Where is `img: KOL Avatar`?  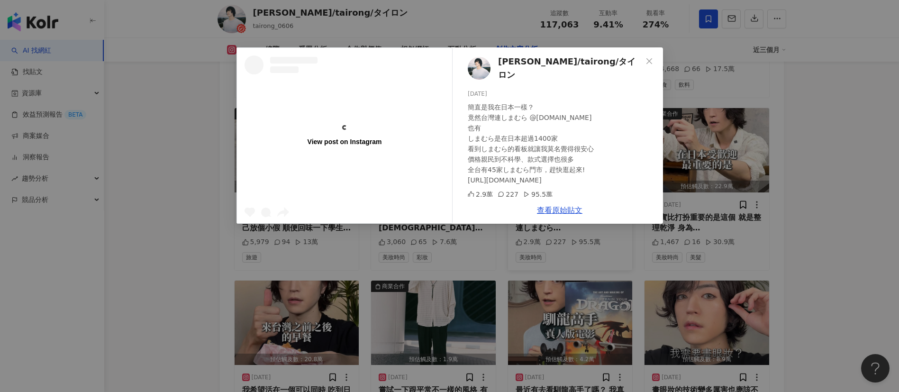
img: KOL Avatar is located at coordinates (479, 68).